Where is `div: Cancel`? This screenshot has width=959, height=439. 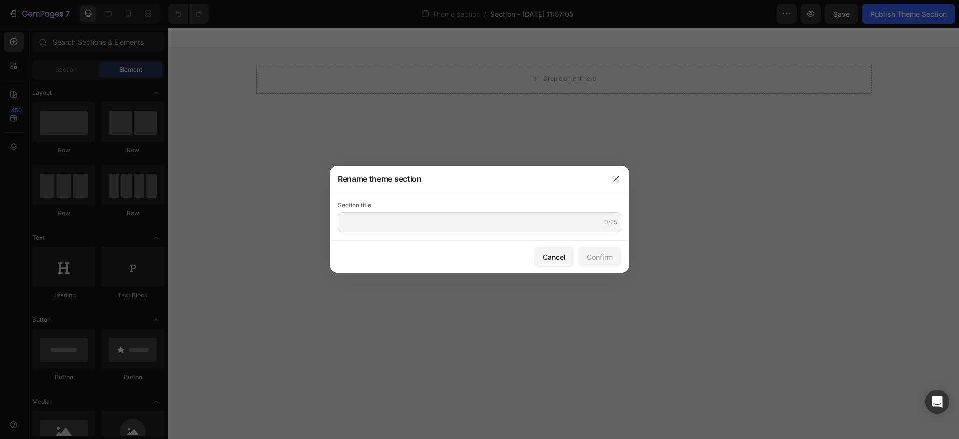
div: Cancel is located at coordinates (554, 257).